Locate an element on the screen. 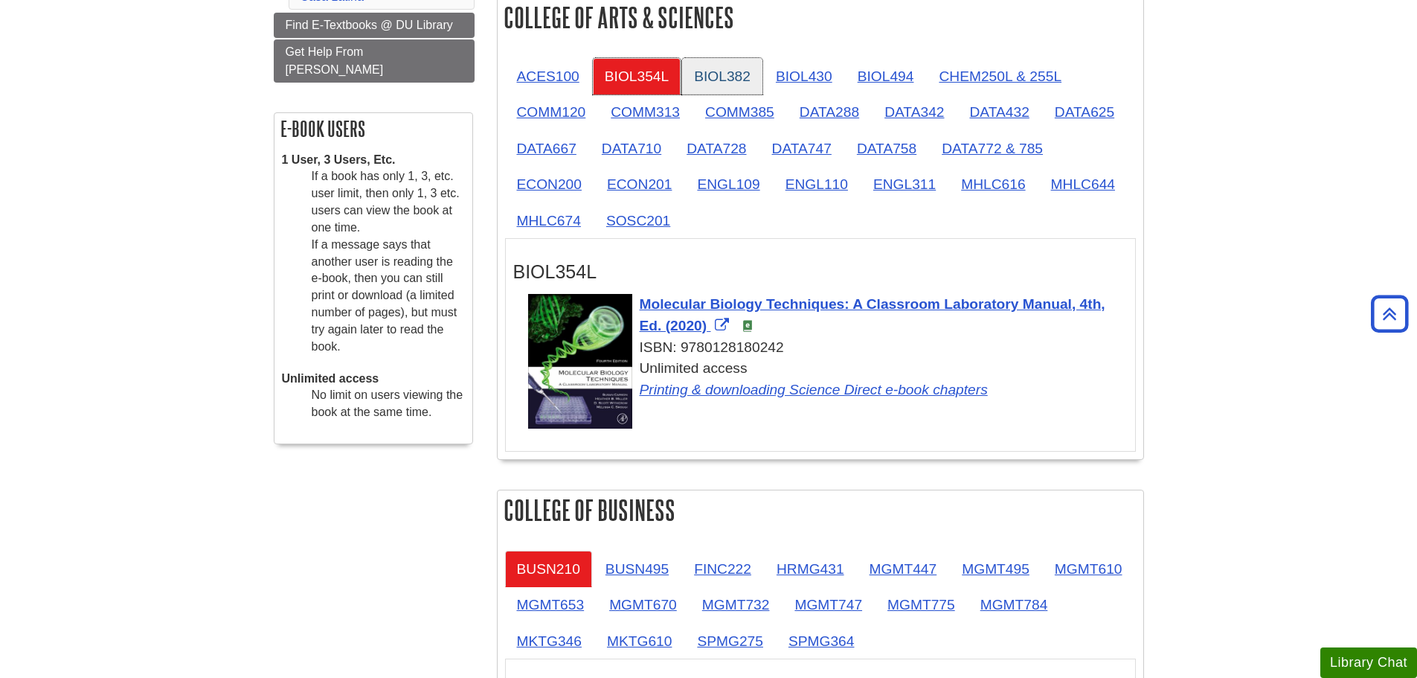 The width and height of the screenshot is (1417, 678). h3: BIOL354L is located at coordinates (821, 272).